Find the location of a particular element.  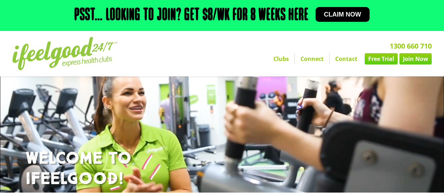

a: Contact is located at coordinates (346, 59).